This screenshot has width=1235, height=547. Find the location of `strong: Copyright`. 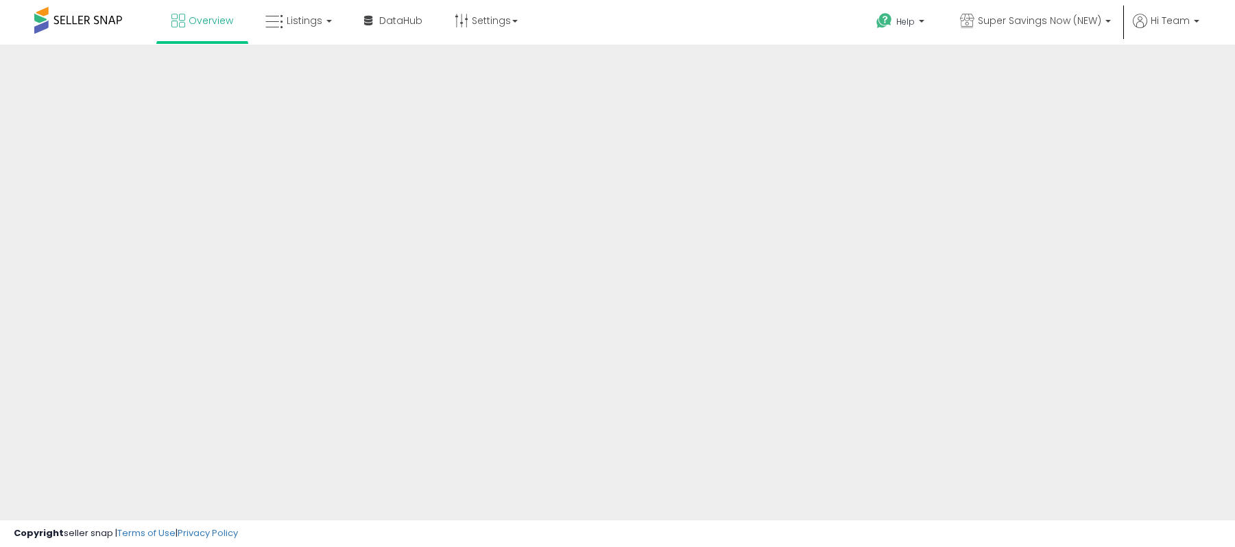

strong: Copyright is located at coordinates (38, 533).